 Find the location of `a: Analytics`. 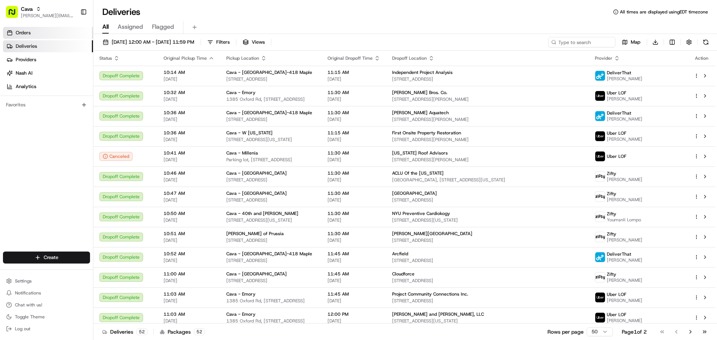

a: Analytics is located at coordinates (48, 87).